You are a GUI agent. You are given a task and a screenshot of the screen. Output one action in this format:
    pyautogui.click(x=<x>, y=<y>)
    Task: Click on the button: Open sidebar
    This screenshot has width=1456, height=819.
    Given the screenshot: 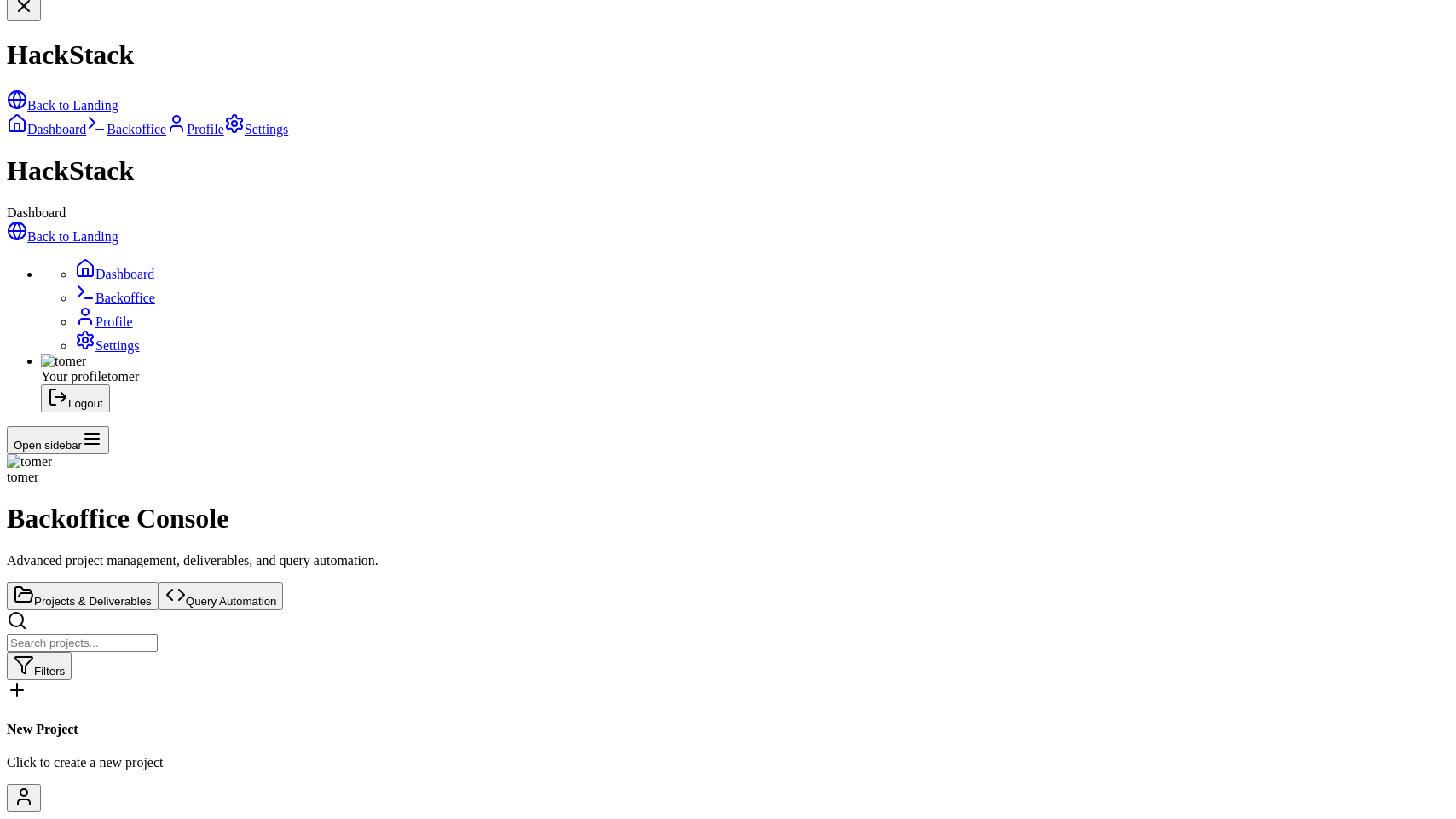 What is the action you would take?
    pyautogui.click(x=58, y=440)
    